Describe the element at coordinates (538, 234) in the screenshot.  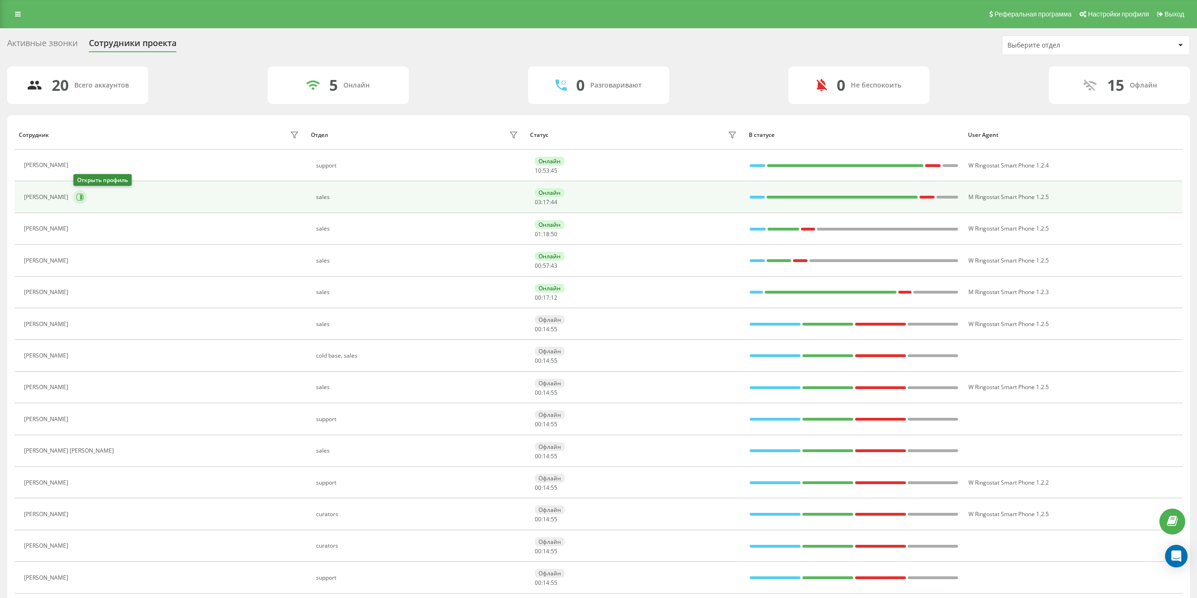
I see `span: 01` at that location.